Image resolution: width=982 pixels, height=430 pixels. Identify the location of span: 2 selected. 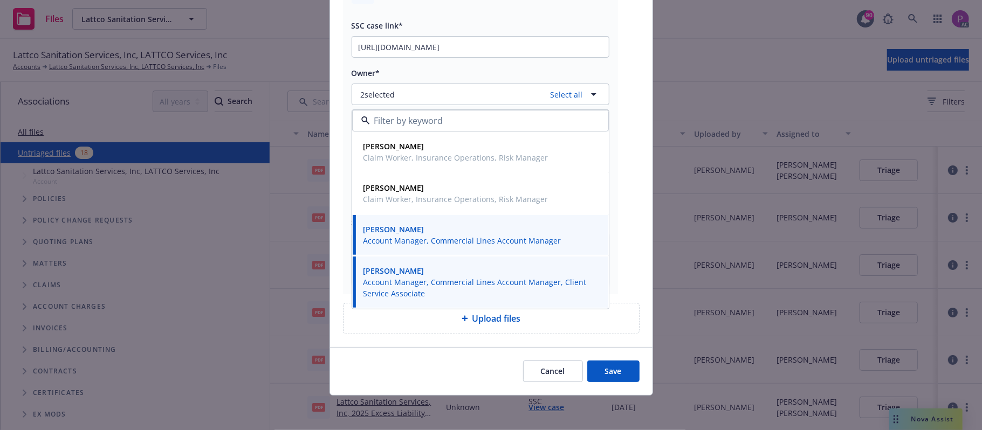
(378, 94).